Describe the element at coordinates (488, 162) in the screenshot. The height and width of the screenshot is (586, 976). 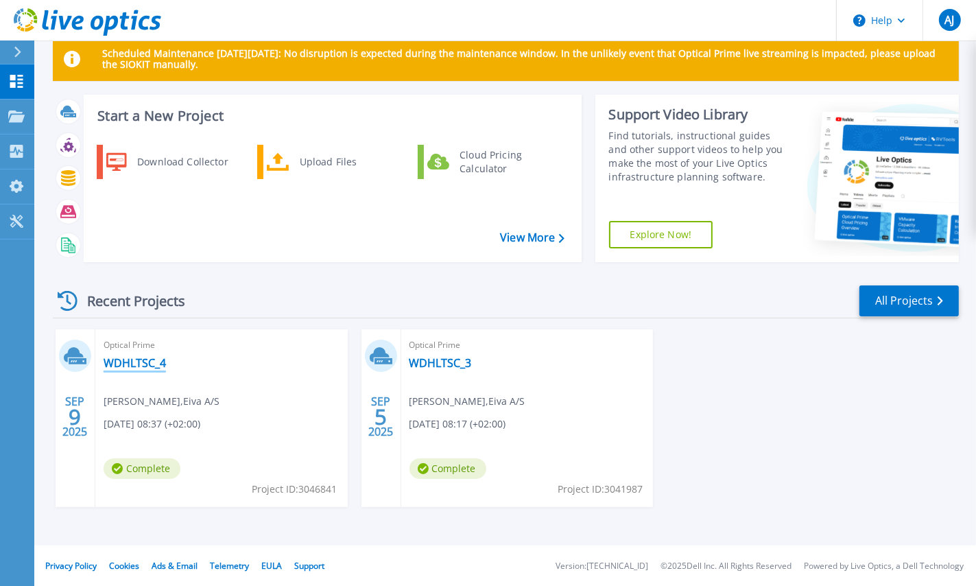
I see `a: Cloud Pricing Calculator` at that location.